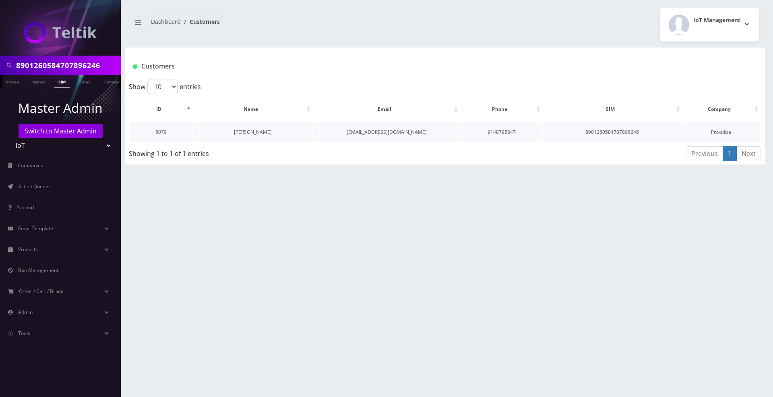 Image resolution: width=773 pixels, height=397 pixels. I want to click on div: Showing 1 to 1 of 1 entries, so click(257, 152).